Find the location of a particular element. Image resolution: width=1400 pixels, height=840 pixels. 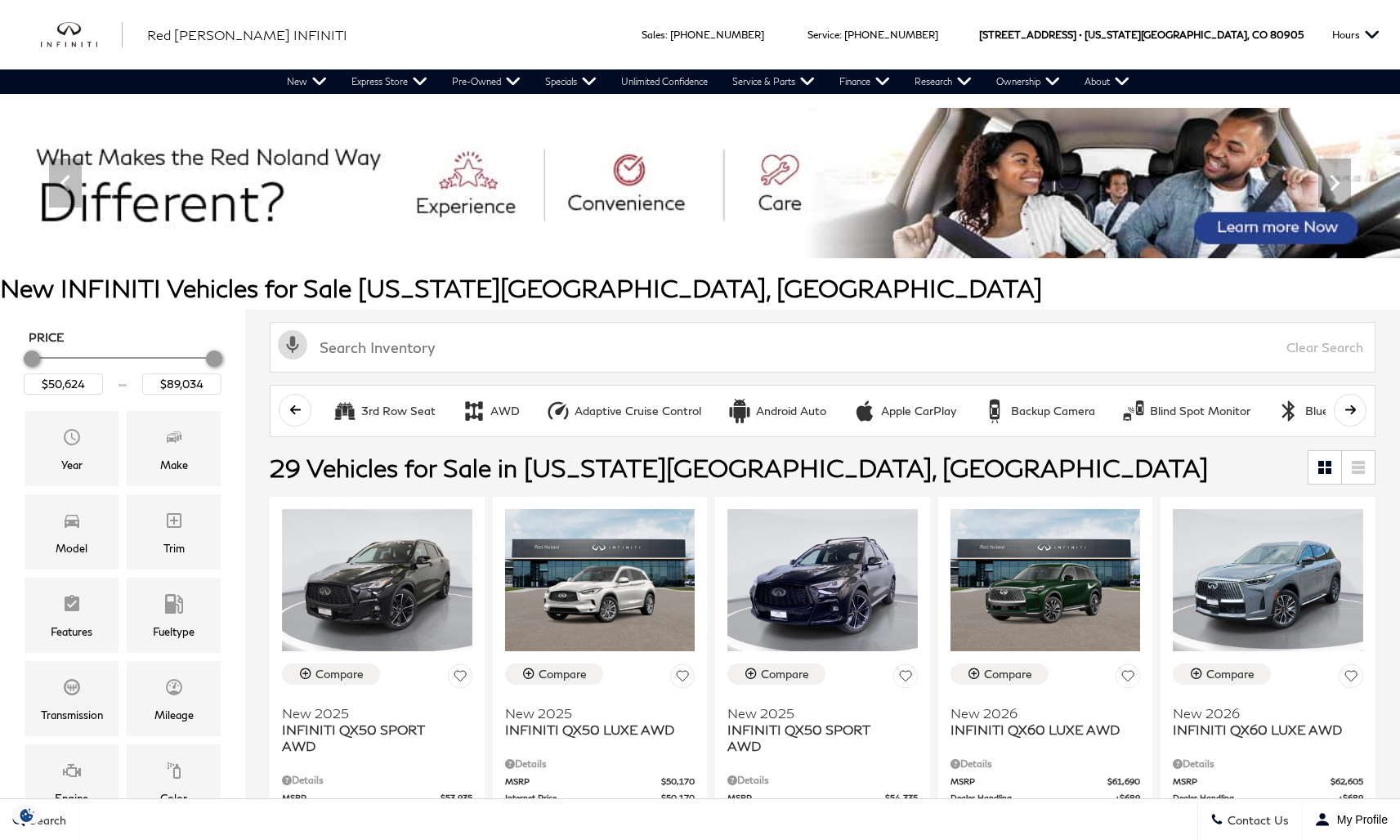

img: INFINITI is located at coordinates (82, 35).